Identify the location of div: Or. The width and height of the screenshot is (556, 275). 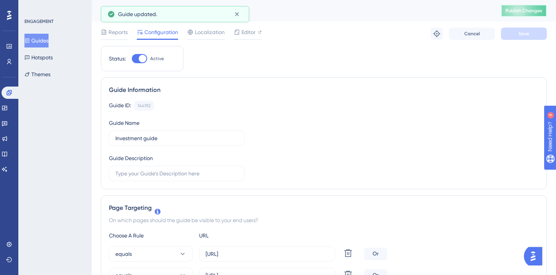
(376, 254).